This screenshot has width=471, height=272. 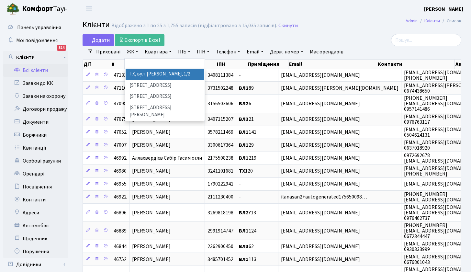 I want to click on a: Автомобілі, so click(x=36, y=226).